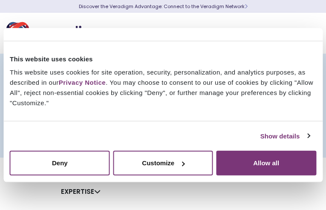 The image size is (326, 210). I want to click on button: Deny, so click(60, 163).